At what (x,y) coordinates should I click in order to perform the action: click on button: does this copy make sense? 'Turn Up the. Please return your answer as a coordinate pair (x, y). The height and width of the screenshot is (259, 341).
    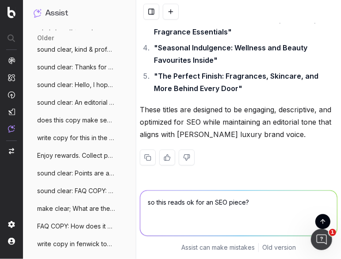
    Looking at the image, I should click on (80, 120).